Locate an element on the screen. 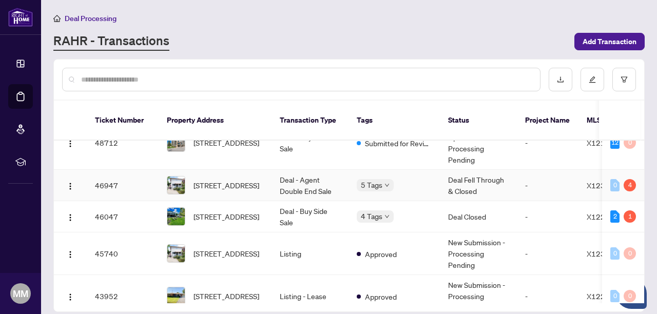 Image resolution: width=657 pixels, height=314 pixels. td: 48712 is located at coordinates (123, 143).